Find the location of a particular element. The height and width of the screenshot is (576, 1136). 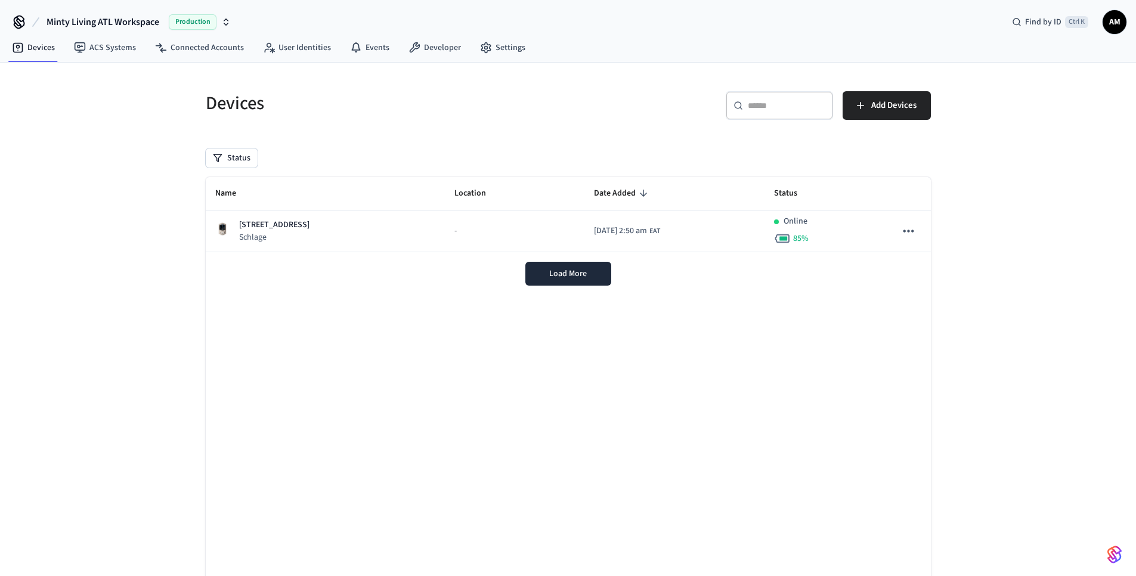

span: Minty Living ATL Workspace is located at coordinates (103, 22).